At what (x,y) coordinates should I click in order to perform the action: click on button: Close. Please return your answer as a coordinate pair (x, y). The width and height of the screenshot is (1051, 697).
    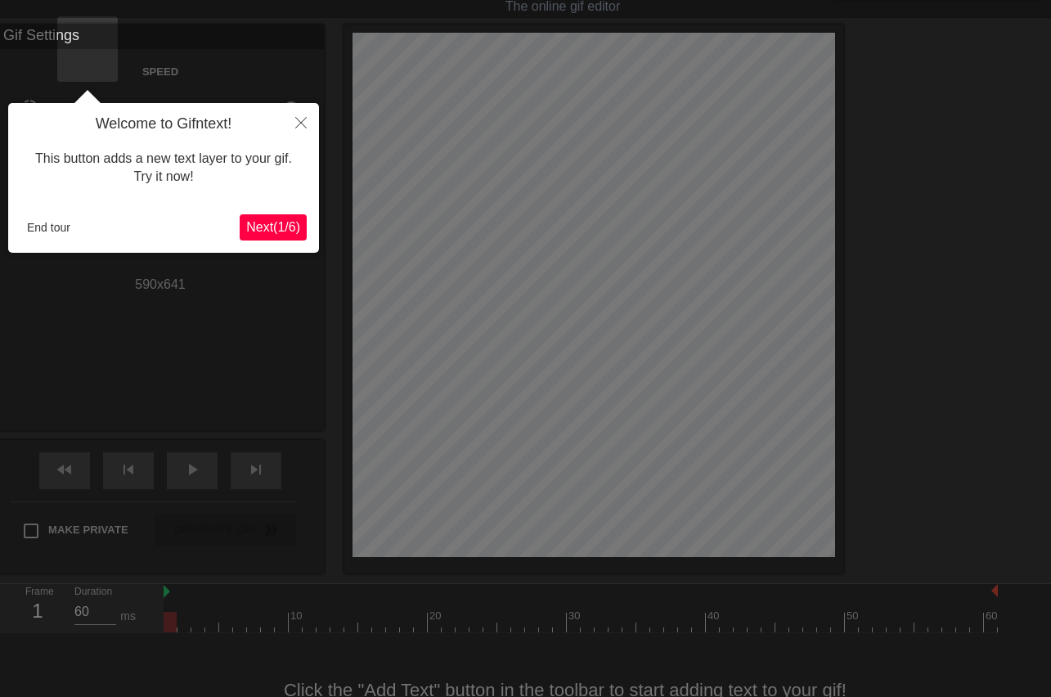
    Looking at the image, I should click on (301, 122).